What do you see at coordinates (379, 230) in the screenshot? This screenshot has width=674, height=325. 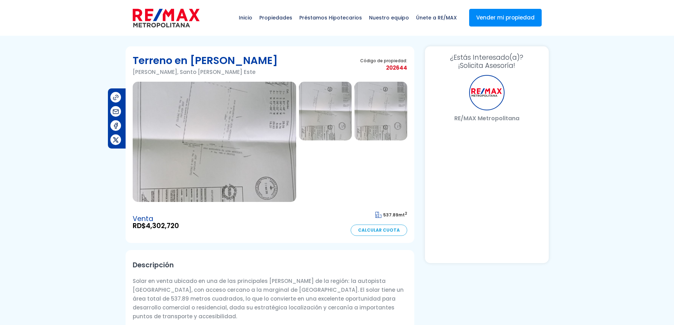 I see `a: Calcular Cuota` at bounding box center [379, 230].